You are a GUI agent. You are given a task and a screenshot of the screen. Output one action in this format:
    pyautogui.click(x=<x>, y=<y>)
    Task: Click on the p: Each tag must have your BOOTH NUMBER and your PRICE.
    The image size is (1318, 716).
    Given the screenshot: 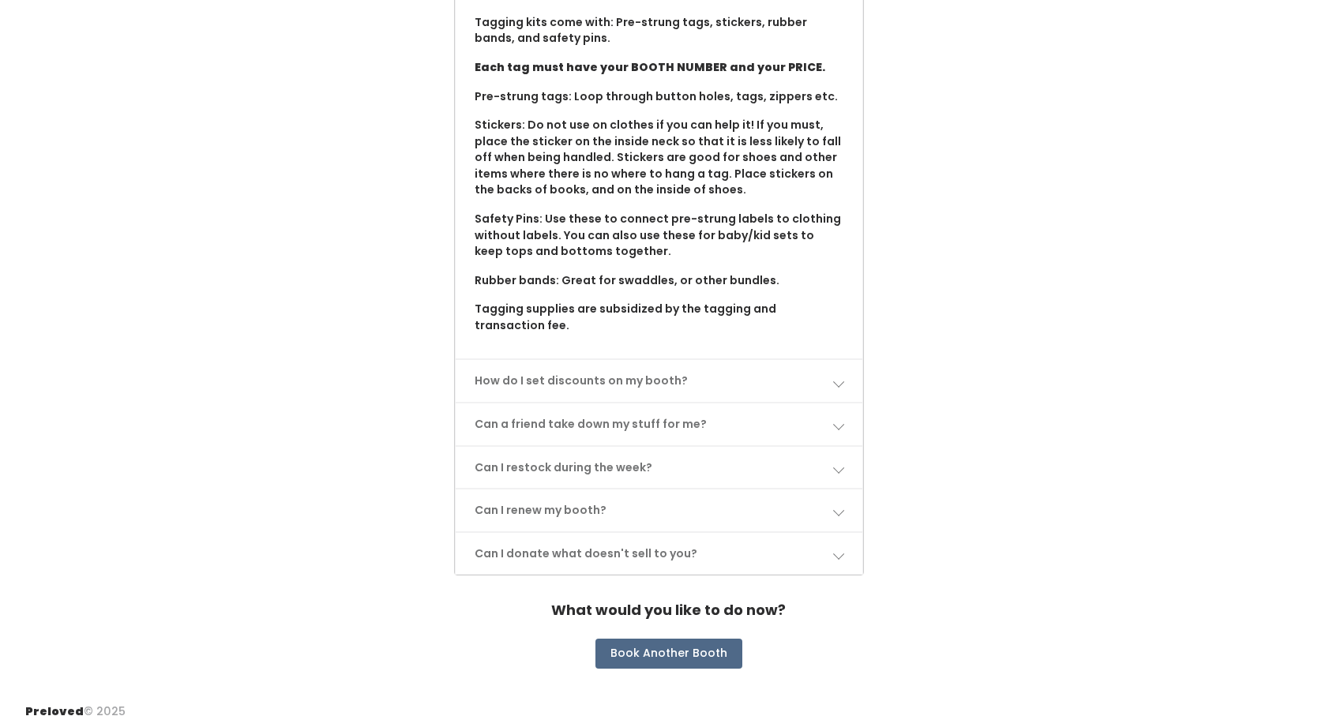 What is the action you would take?
    pyautogui.click(x=658, y=67)
    